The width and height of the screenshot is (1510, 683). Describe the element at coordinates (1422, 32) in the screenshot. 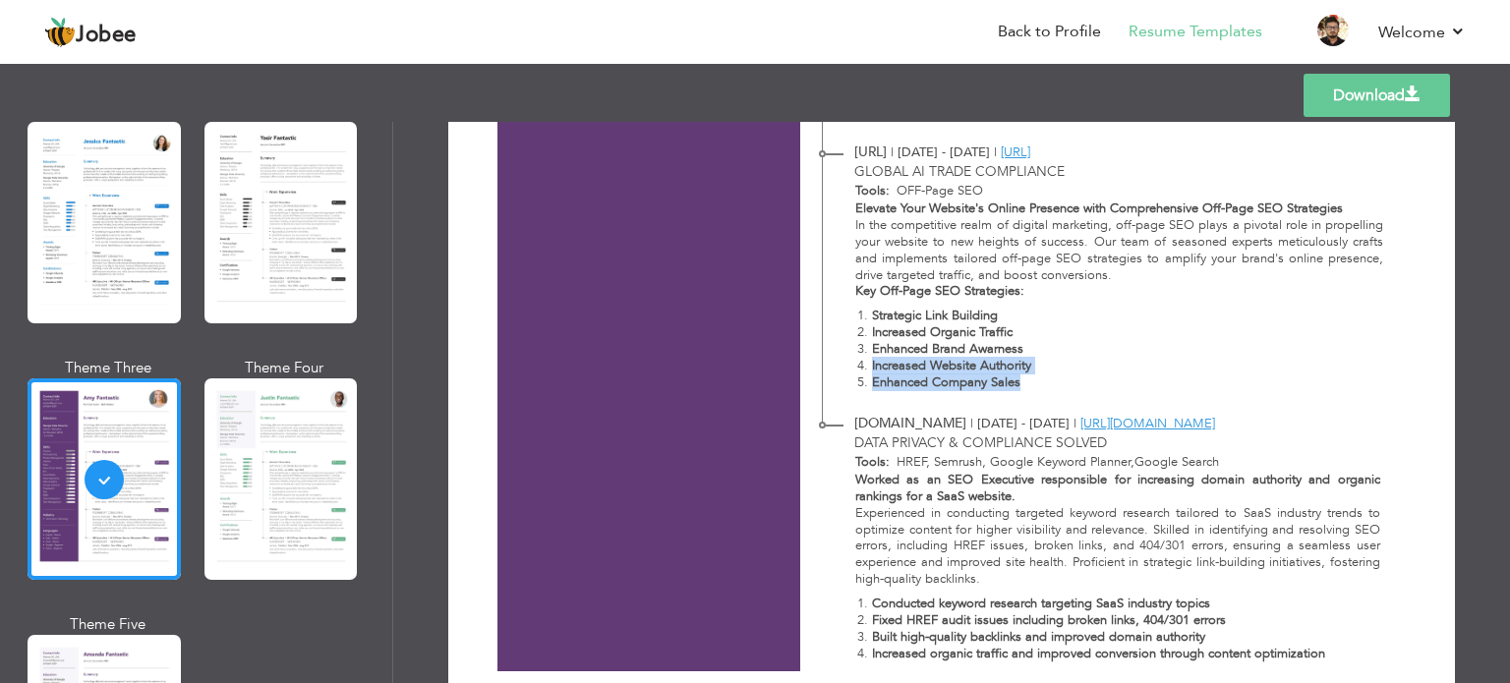

I see `a: Welcome` at that location.